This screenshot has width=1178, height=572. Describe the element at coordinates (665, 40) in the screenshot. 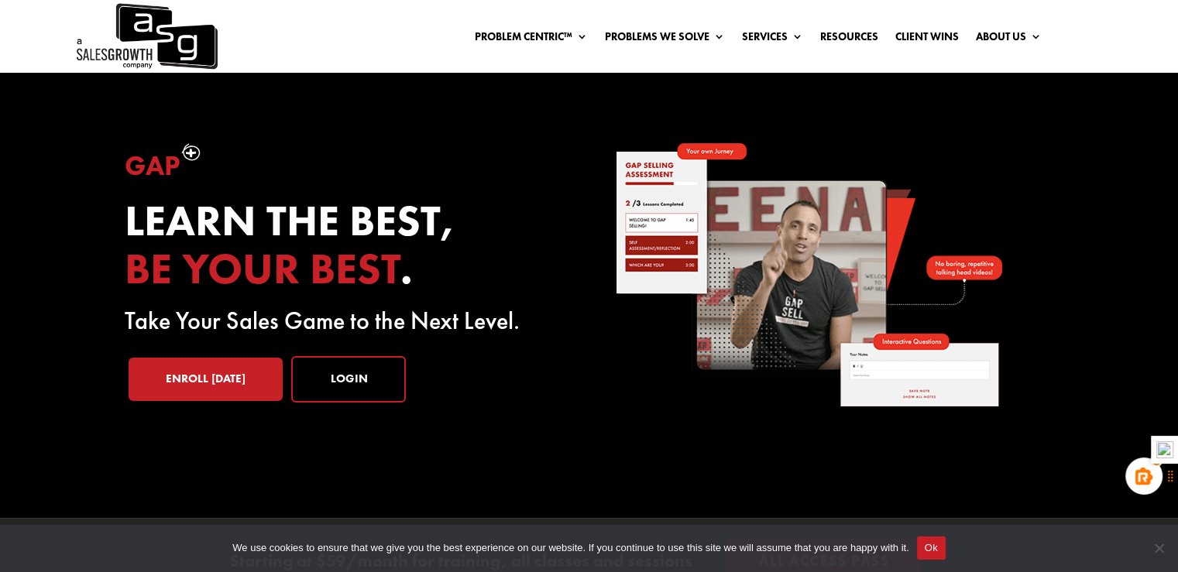

I see `a: Problems We Solve` at that location.